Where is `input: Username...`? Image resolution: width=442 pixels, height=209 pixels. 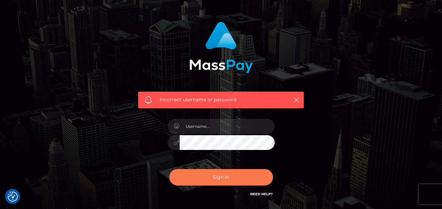
input: Username... is located at coordinates (227, 126).